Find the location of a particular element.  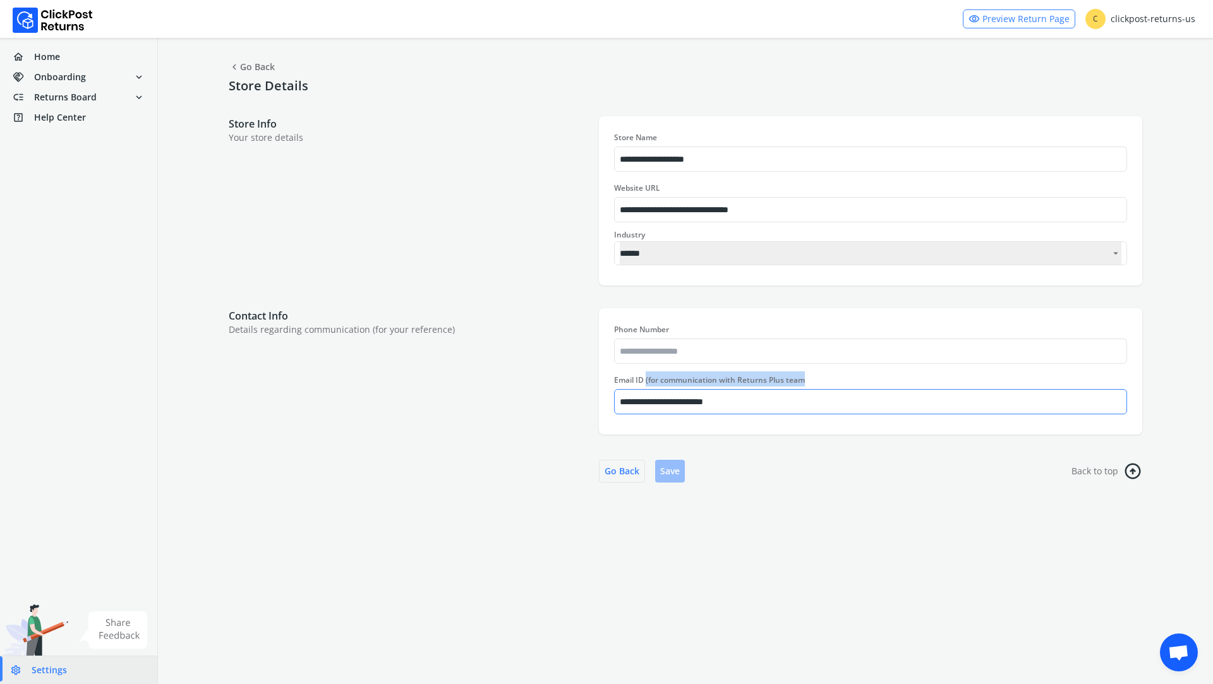

a: Back to toparrow_circle_right is located at coordinates (1107, 471).